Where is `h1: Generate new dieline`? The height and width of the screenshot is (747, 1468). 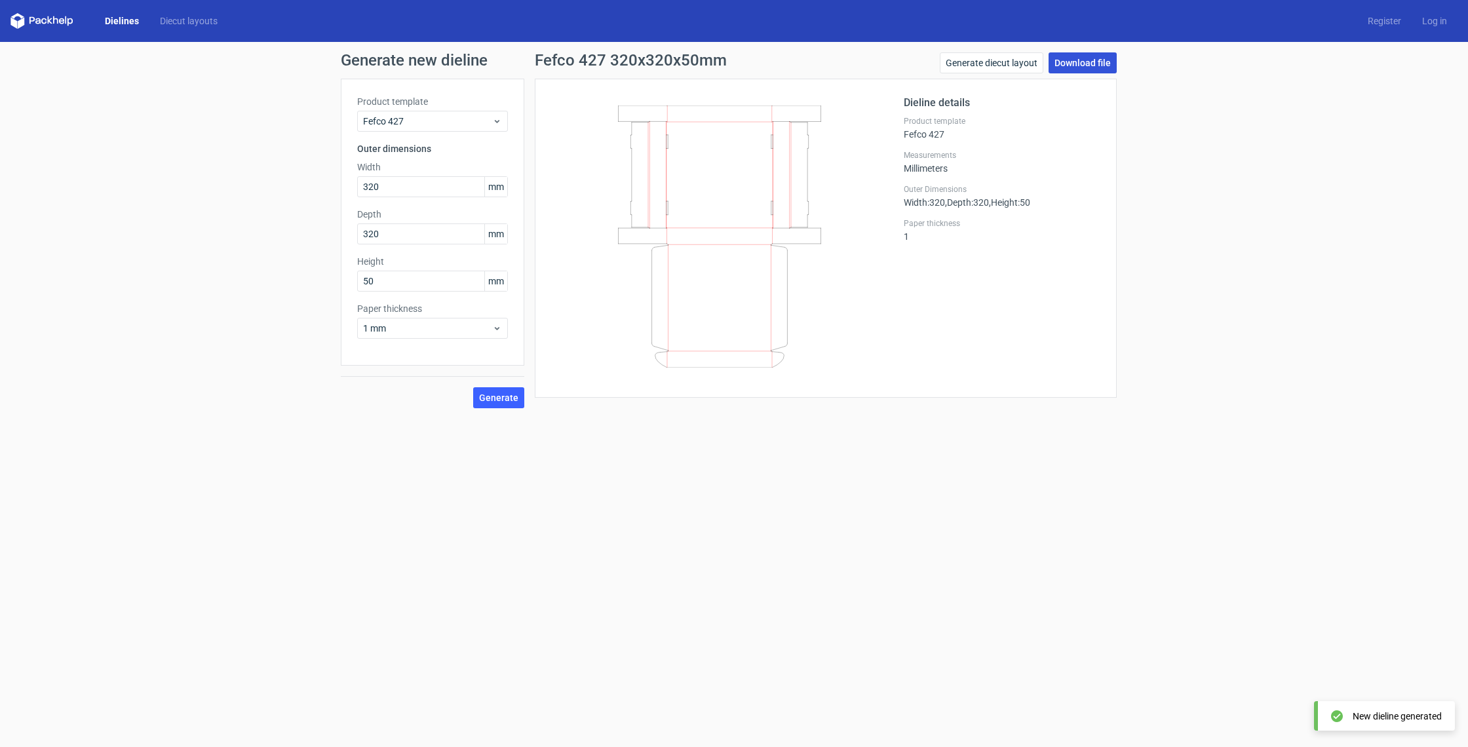
h1: Generate new dieline is located at coordinates (734, 60).